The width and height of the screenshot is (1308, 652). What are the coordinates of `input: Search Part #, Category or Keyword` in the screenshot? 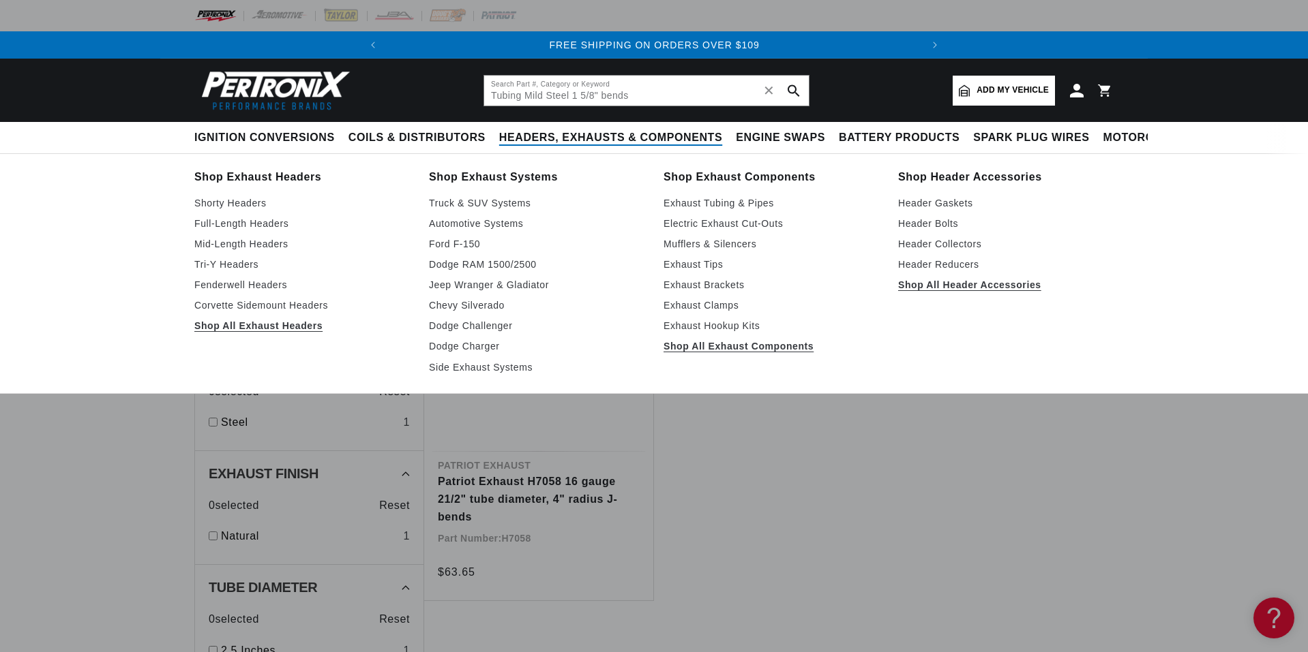 It's located at (646, 91).